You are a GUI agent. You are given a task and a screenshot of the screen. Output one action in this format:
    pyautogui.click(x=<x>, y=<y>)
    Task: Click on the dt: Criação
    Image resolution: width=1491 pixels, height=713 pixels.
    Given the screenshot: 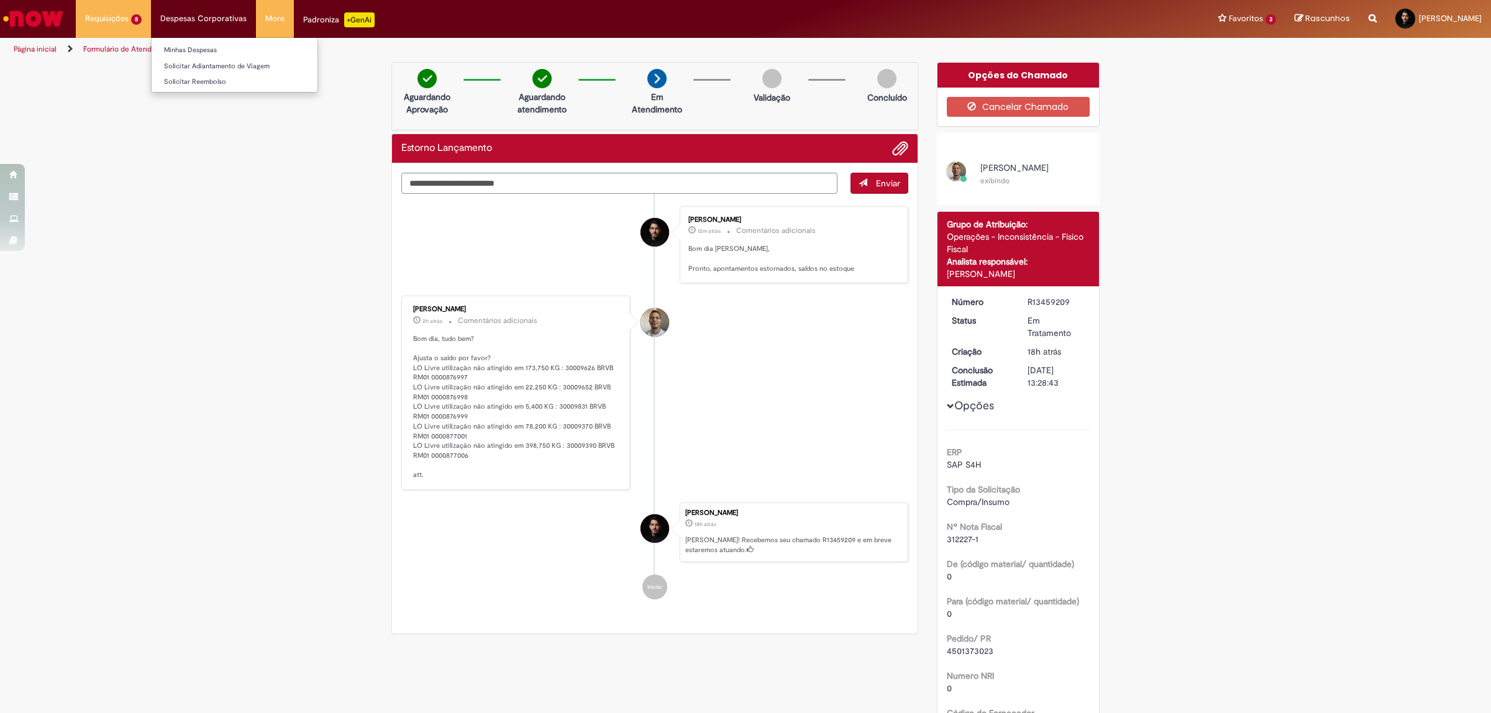 What is the action you would take?
    pyautogui.click(x=980, y=352)
    